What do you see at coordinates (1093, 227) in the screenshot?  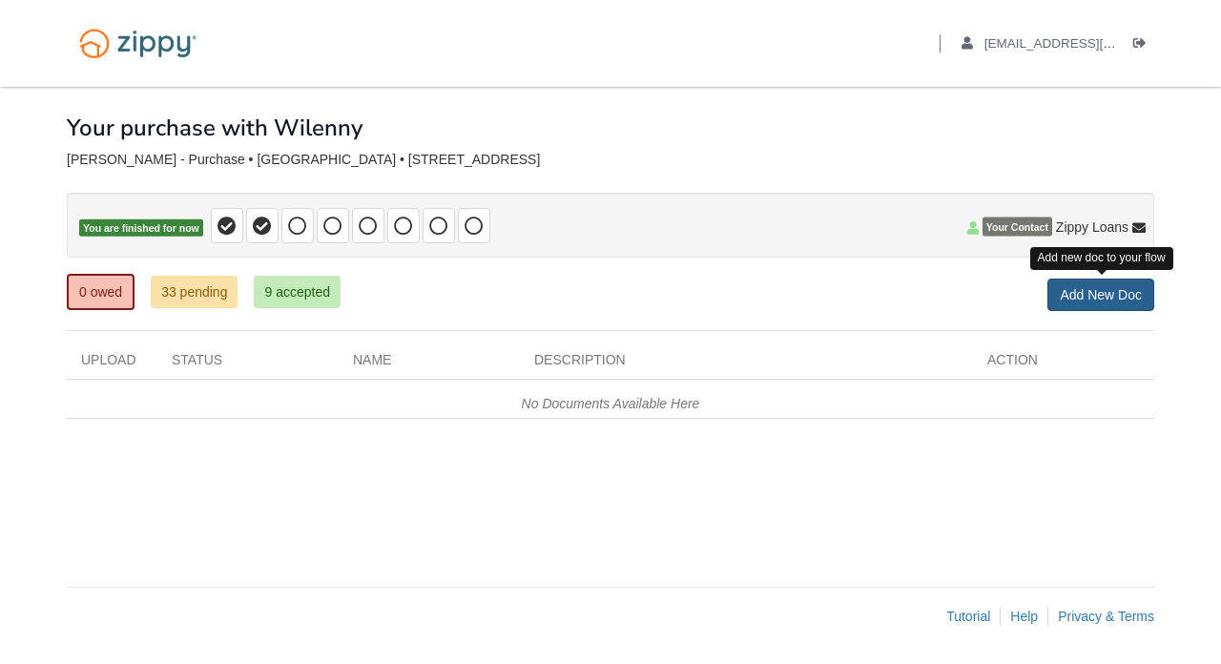 I see `span: Zippy Loans` at bounding box center [1093, 227].